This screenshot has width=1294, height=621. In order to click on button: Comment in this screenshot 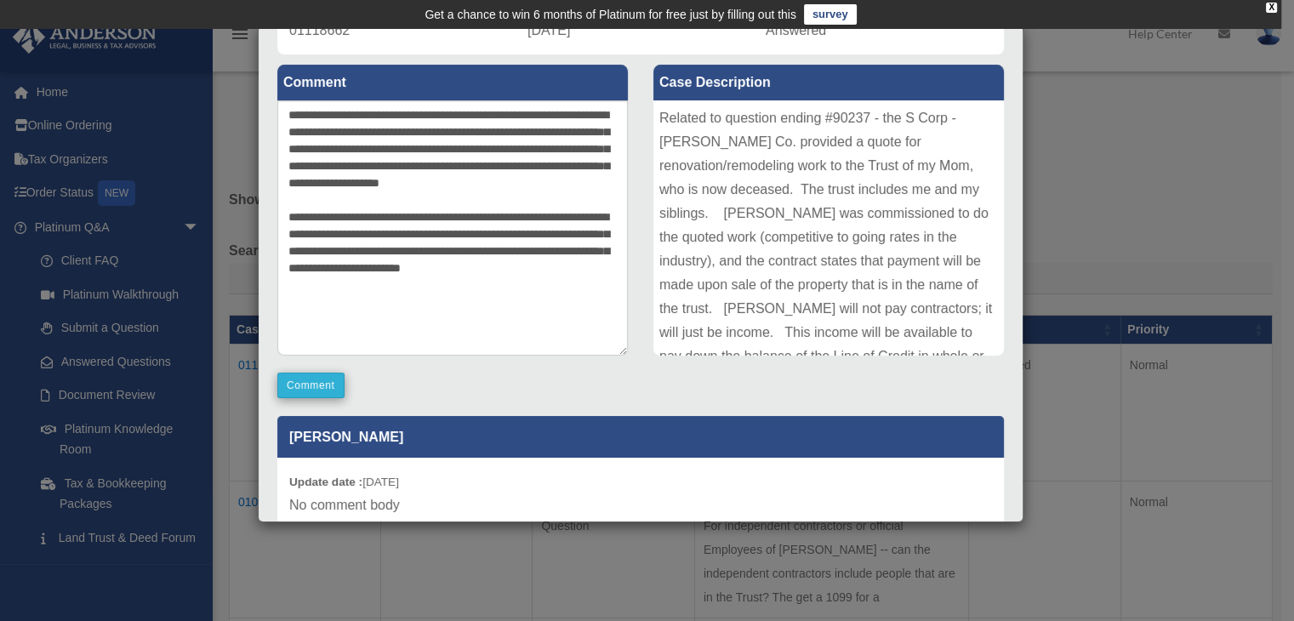, I will do `click(311, 385)`.